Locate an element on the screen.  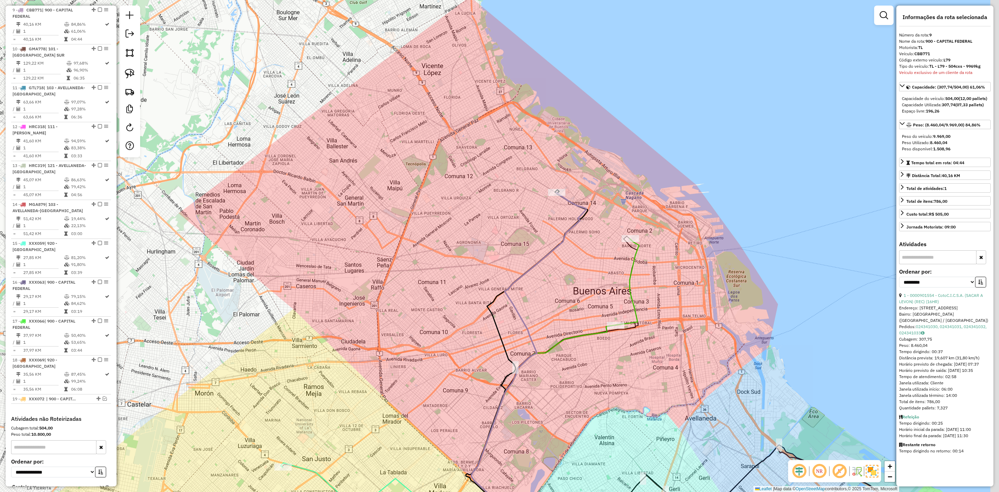
td: 94,59% is located at coordinates (87, 141).